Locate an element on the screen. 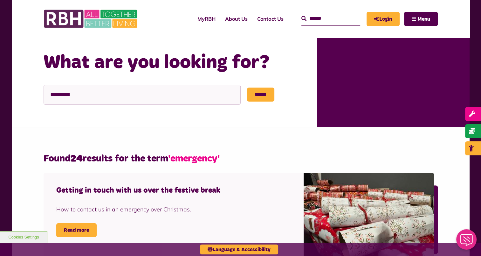 Image resolution: width=481 pixels, height=256 pixels. span: Menu is located at coordinates (424, 19).